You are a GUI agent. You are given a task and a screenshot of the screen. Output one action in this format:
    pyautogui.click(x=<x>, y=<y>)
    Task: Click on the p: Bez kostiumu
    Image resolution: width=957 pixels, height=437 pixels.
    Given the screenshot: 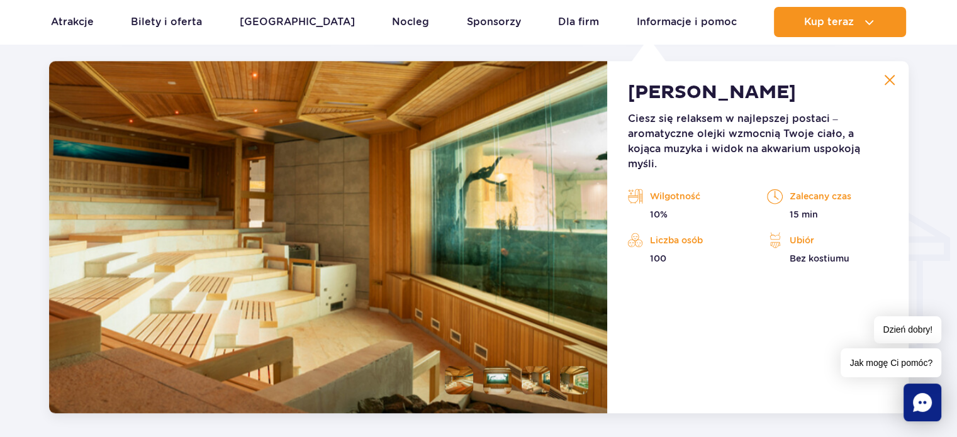 What is the action you would take?
    pyautogui.click(x=827, y=259)
    